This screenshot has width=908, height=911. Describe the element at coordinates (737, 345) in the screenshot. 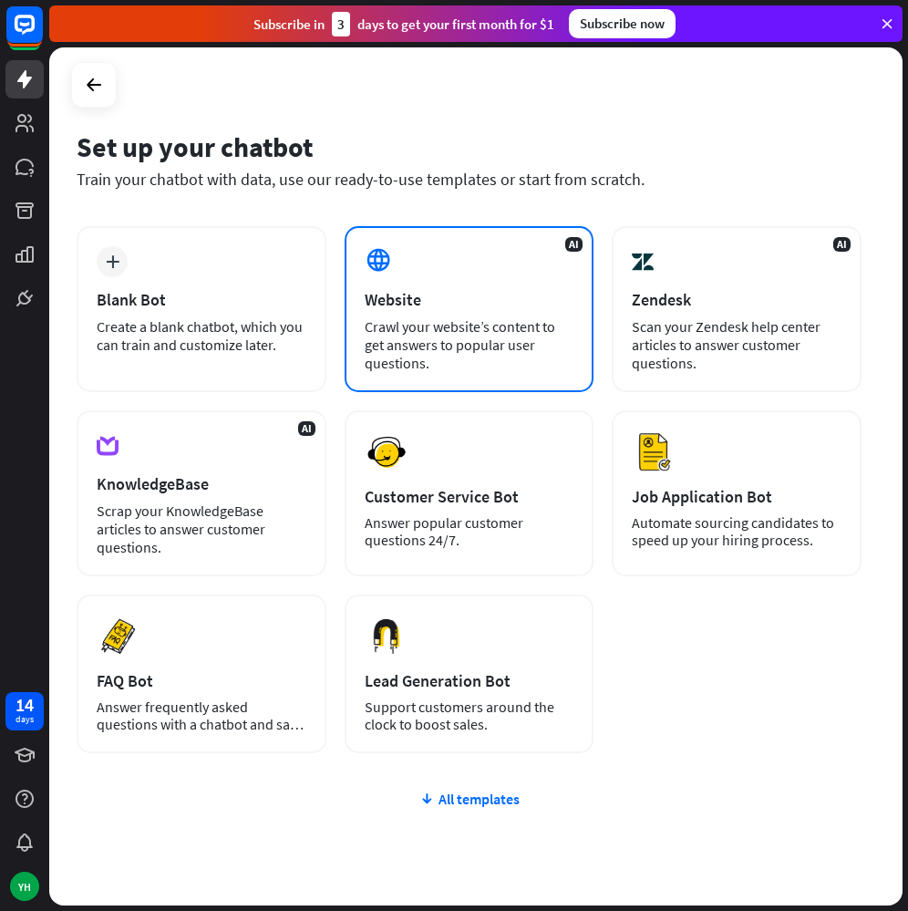

I see `div: Scan your Zendesk help center articles to answer customer questions.` at that location.